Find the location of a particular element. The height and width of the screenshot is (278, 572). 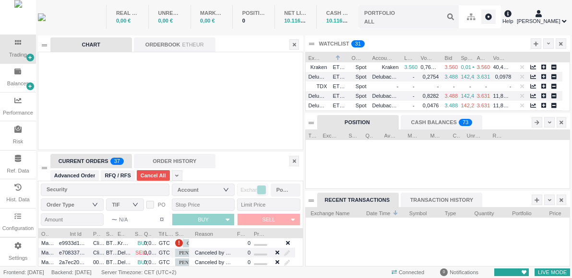

p: 3 is located at coordinates (467, 124).